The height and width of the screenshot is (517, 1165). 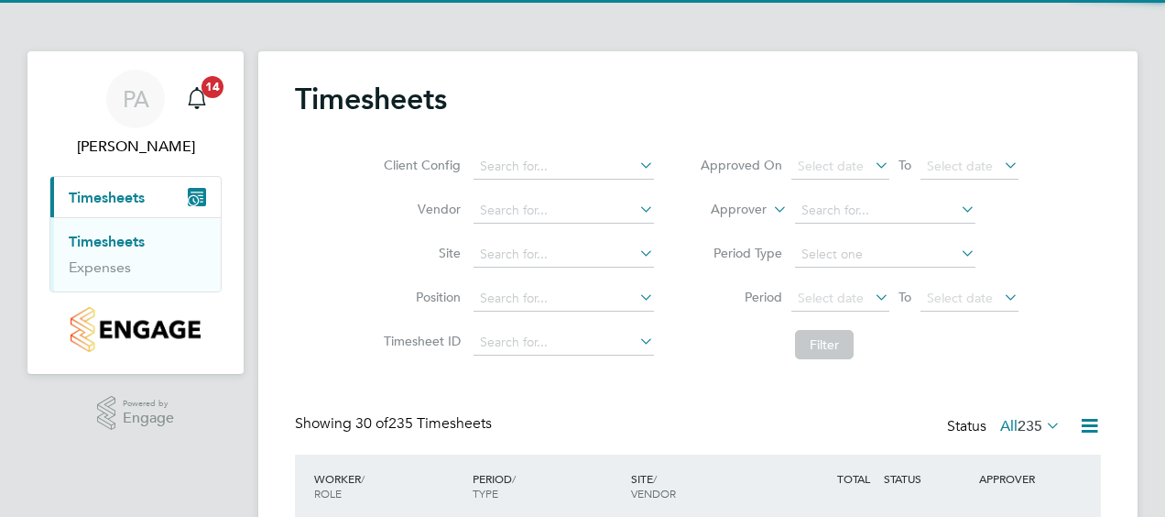 What do you see at coordinates (420, 209) in the screenshot?
I see `label: Vendor` at bounding box center [420, 209].